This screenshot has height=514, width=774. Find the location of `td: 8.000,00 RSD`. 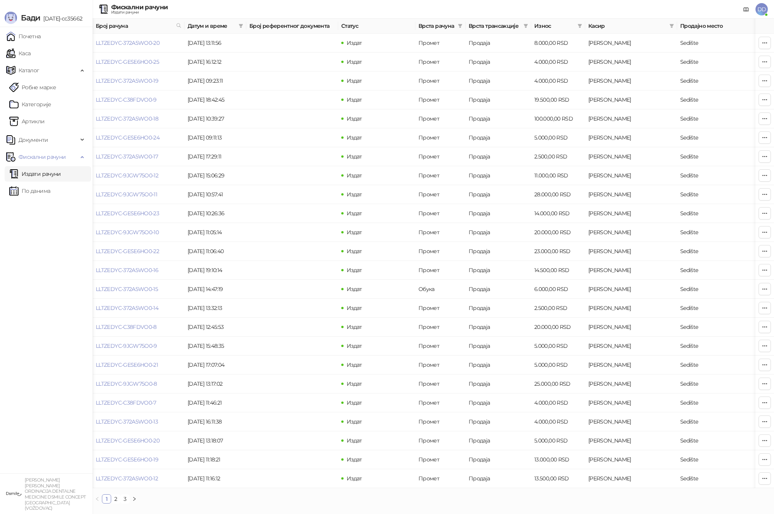

td: 8.000,00 RSD is located at coordinates (558, 43).